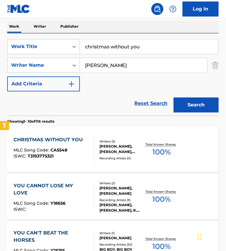  I want to click on form: Search Form, so click(113, 78).